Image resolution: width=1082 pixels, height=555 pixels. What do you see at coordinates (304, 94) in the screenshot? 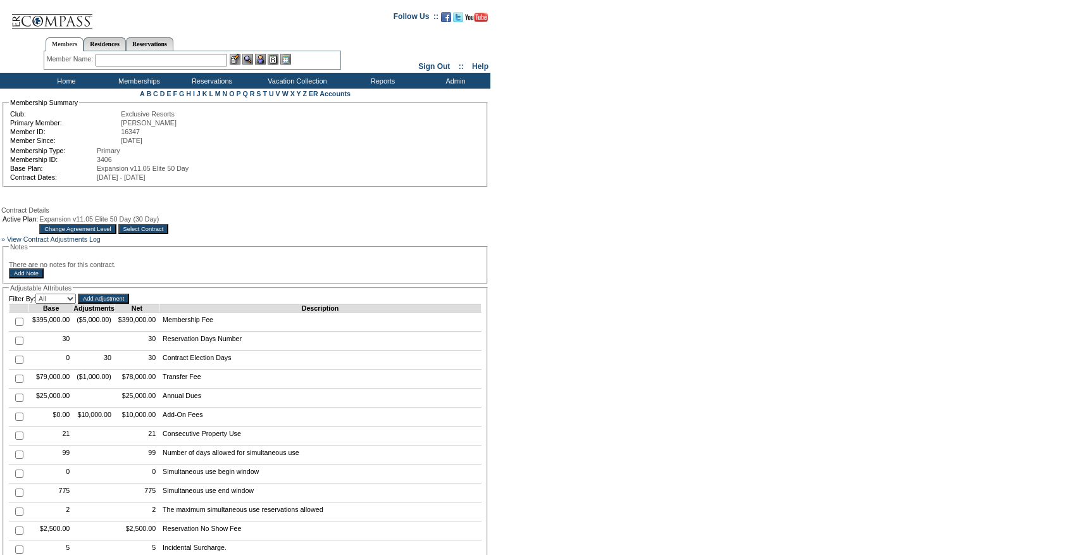
I see `a: Z` at bounding box center [304, 94].